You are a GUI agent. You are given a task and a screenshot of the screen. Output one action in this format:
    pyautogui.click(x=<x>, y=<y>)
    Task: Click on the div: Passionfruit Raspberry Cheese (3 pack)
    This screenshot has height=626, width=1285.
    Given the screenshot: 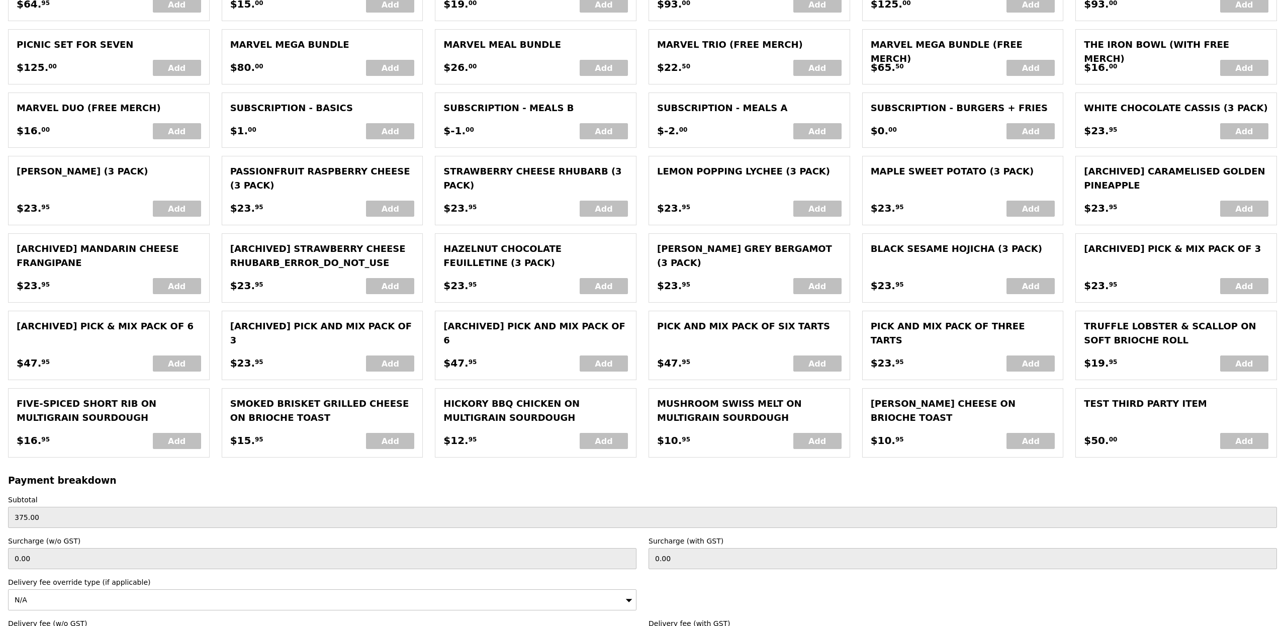 What is the action you would take?
    pyautogui.click(x=322, y=178)
    